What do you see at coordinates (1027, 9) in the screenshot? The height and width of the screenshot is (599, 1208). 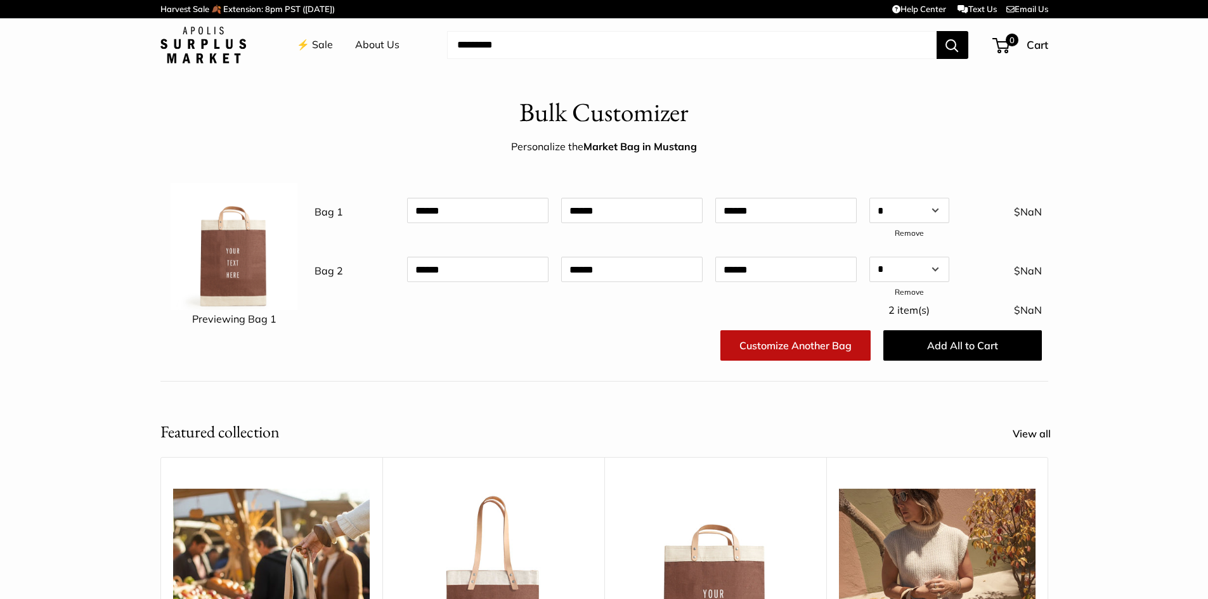 I see `a: Email Us` at bounding box center [1027, 9].